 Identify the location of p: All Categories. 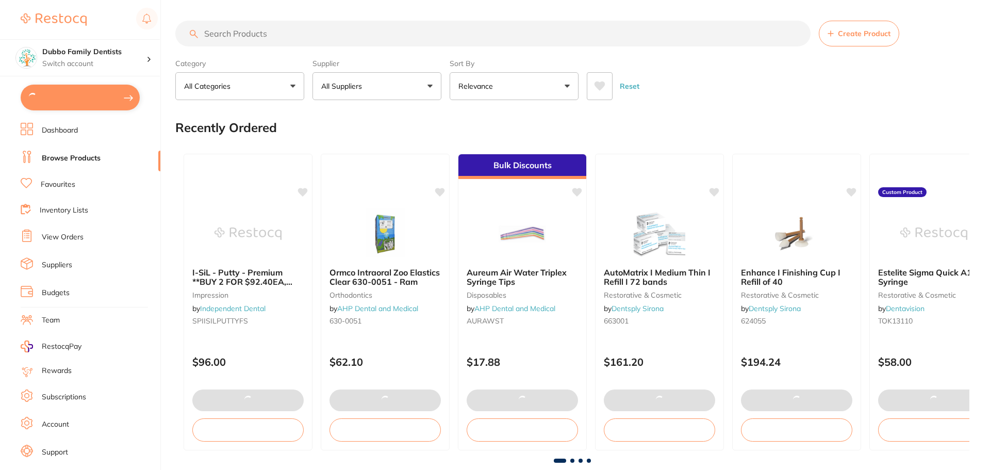
(209, 86).